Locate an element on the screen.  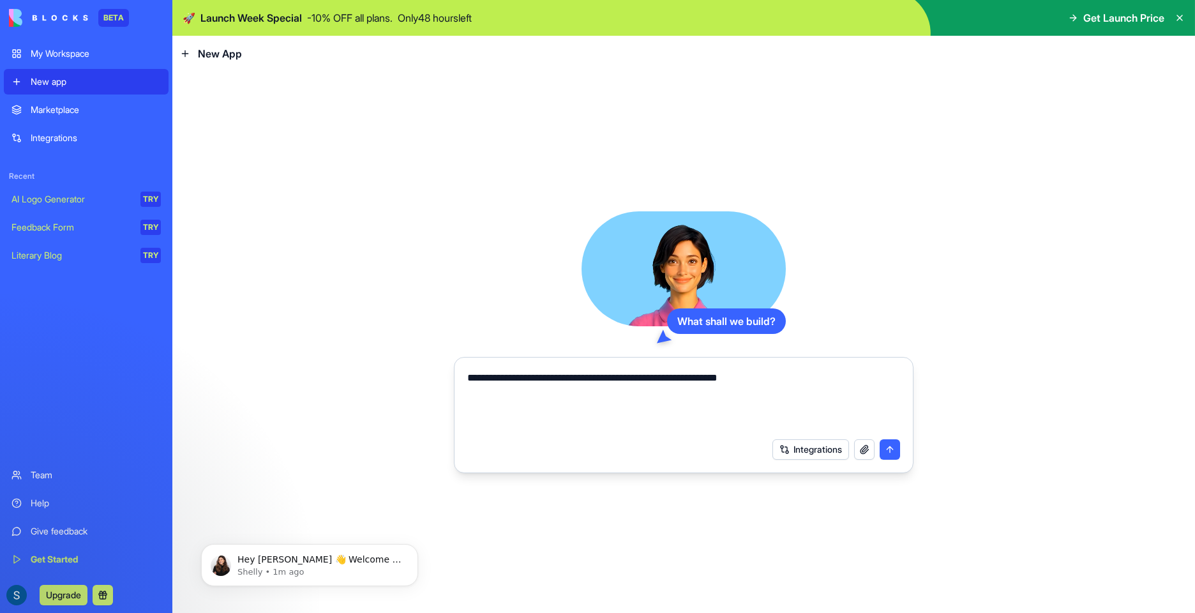
a: Get Started is located at coordinates (86, 559).